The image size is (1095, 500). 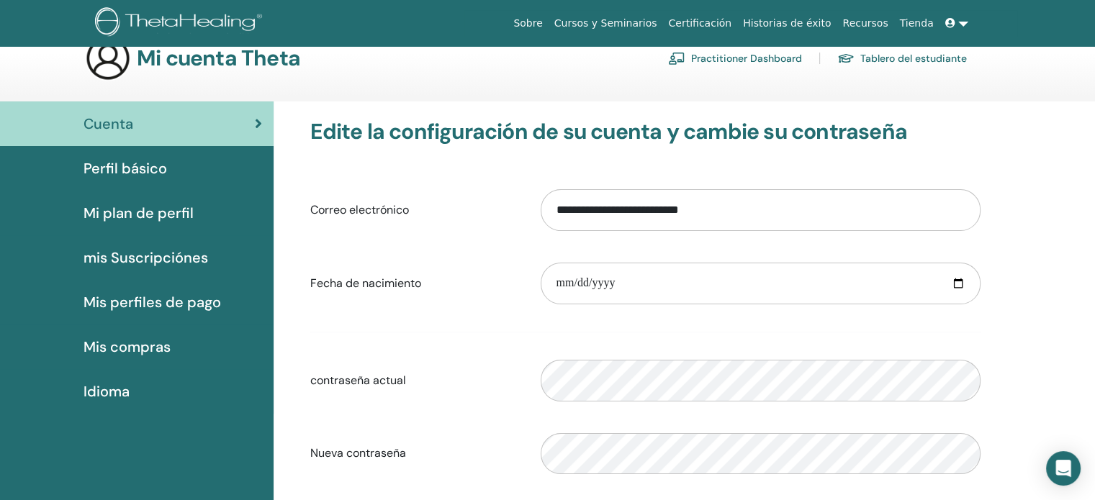 I want to click on a: Recursos, so click(x=864, y=23).